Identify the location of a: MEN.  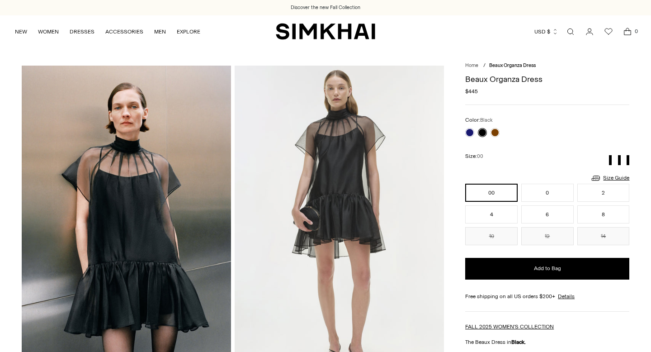
(160, 32).